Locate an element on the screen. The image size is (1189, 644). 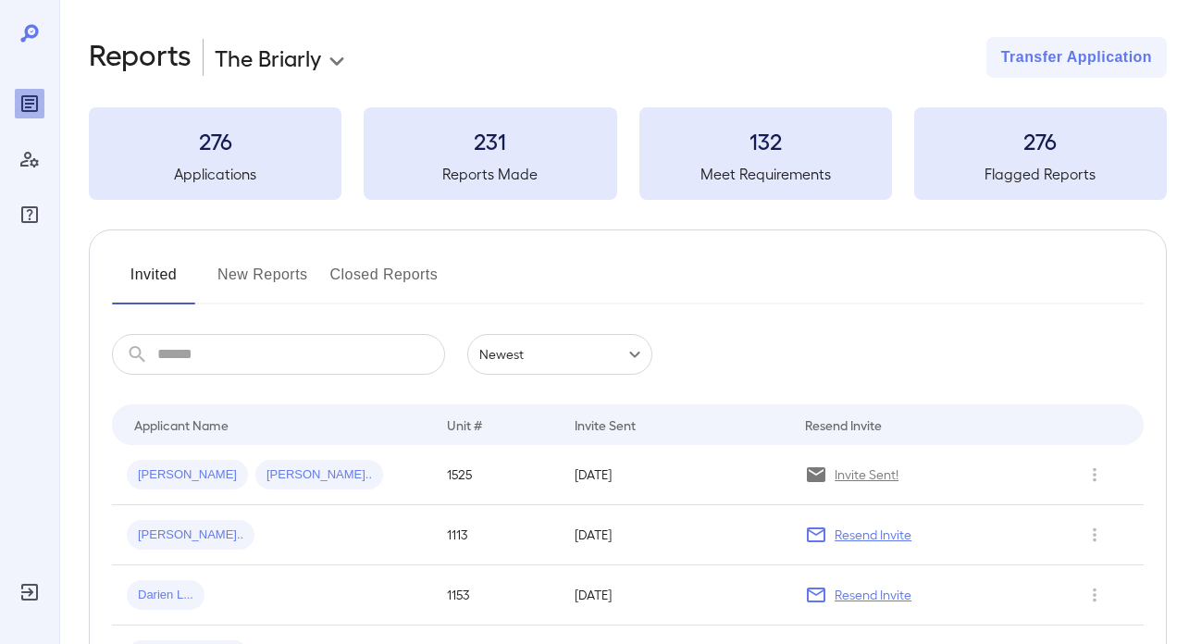
summary: 276Applications231Reports Made132Meet Requirements276Flagged Reports is located at coordinates (628, 154).